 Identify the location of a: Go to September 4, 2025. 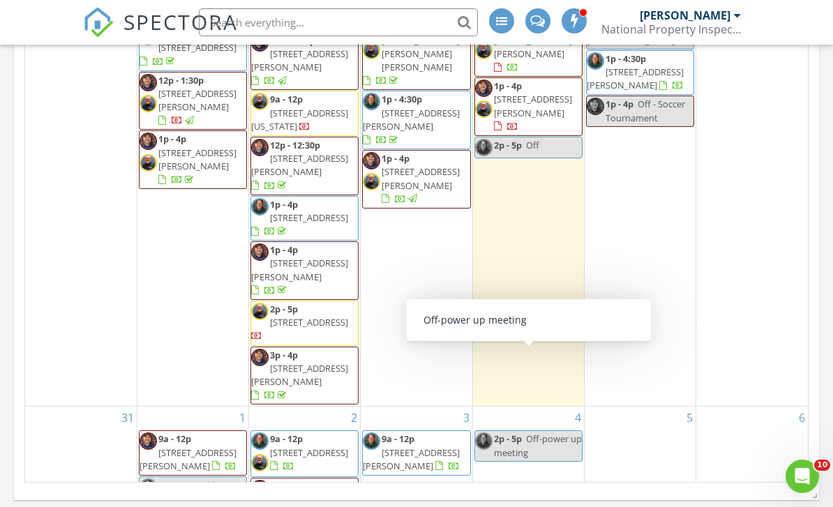
(578, 418).